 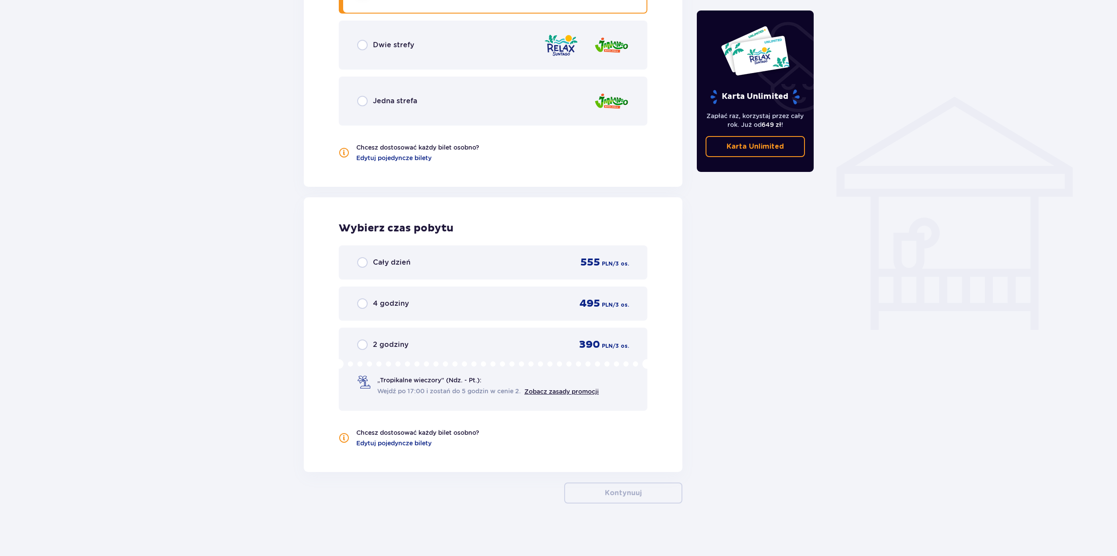 What do you see at coordinates (493, 229) in the screenshot?
I see `p: Wybierz czas pobytu` at bounding box center [493, 229].